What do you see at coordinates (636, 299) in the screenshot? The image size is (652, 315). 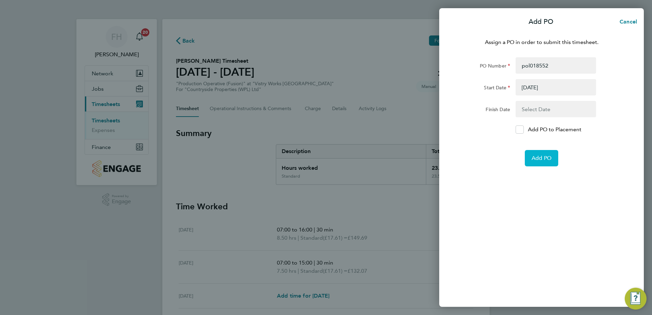 I see `button: Engage Resource Center` at bounding box center [636, 299].